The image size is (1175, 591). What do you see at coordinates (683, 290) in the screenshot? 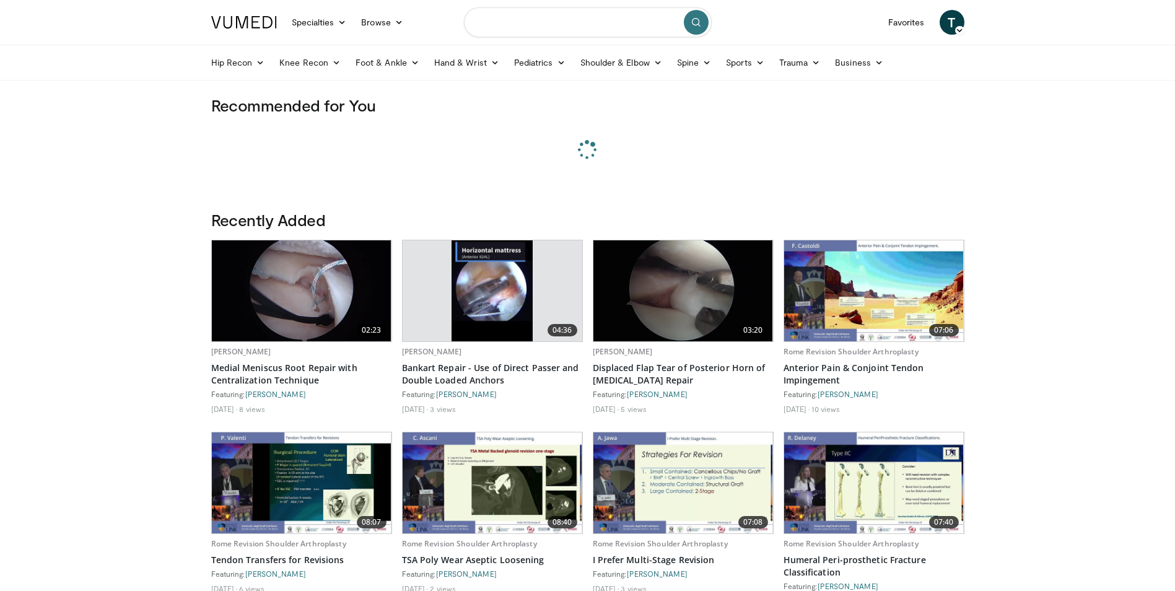
I see `img: 2649116b-05f8-405c-a48f-a284a947b030.620x360_q85_upscale.jpg` at bounding box center [683, 290].